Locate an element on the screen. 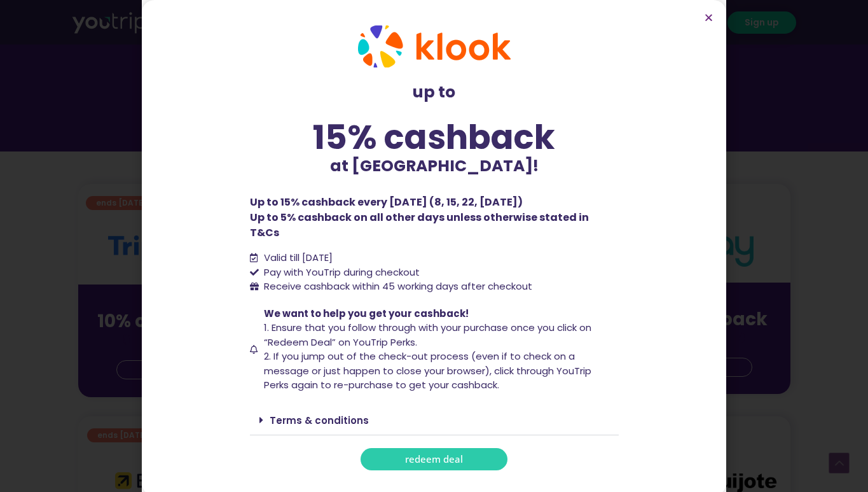  span: redeem deal is located at coordinates (434, 459).